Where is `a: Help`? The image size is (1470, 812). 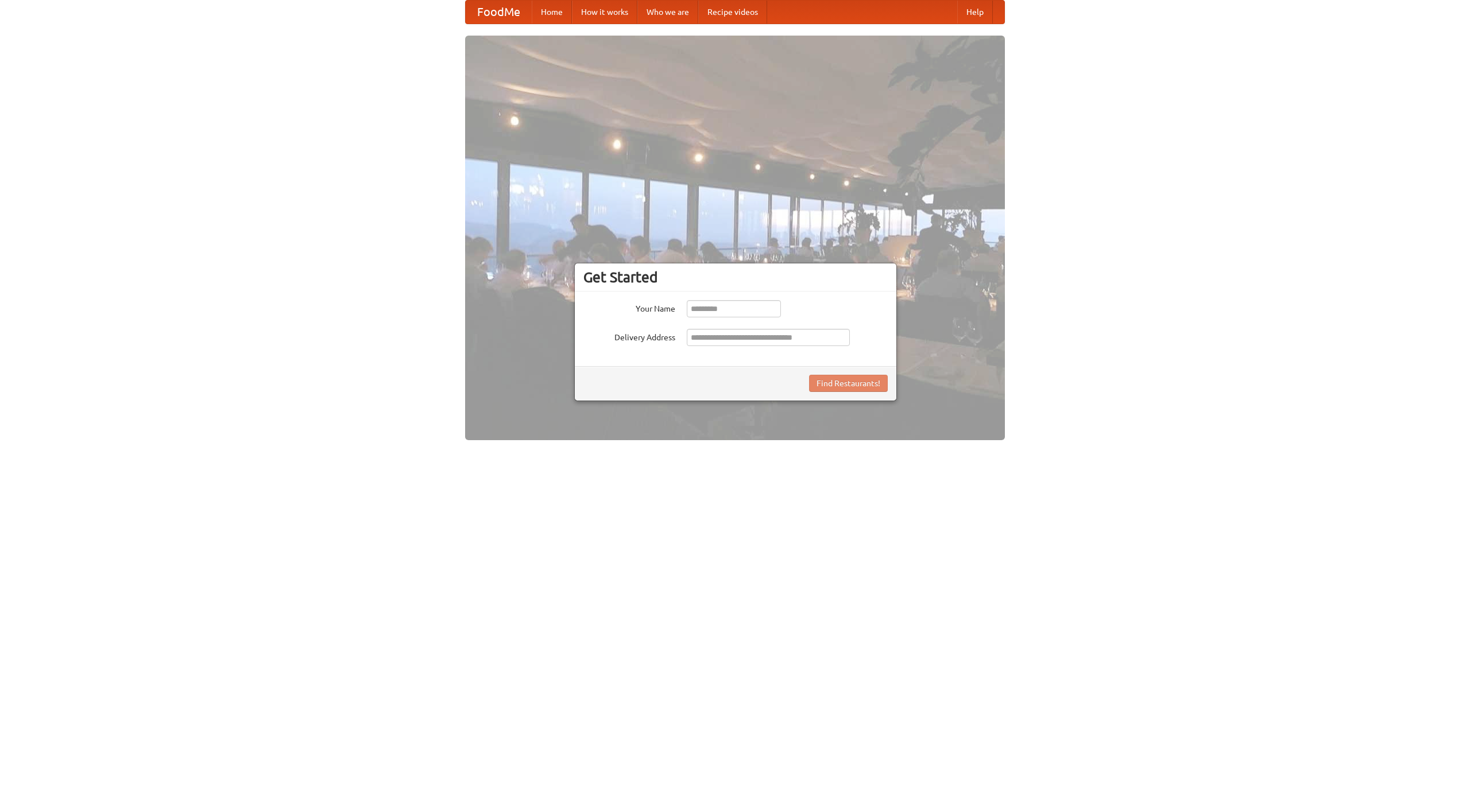 a: Help is located at coordinates (975, 12).